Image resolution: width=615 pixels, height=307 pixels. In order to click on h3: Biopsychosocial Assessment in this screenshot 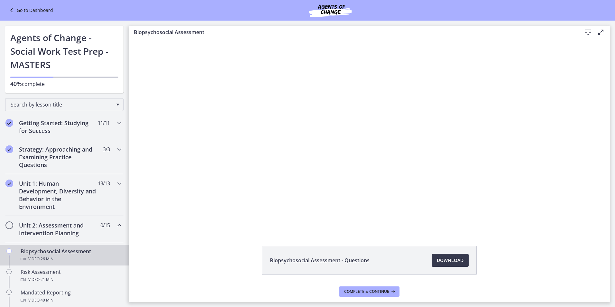, I will do `click(353, 32)`.